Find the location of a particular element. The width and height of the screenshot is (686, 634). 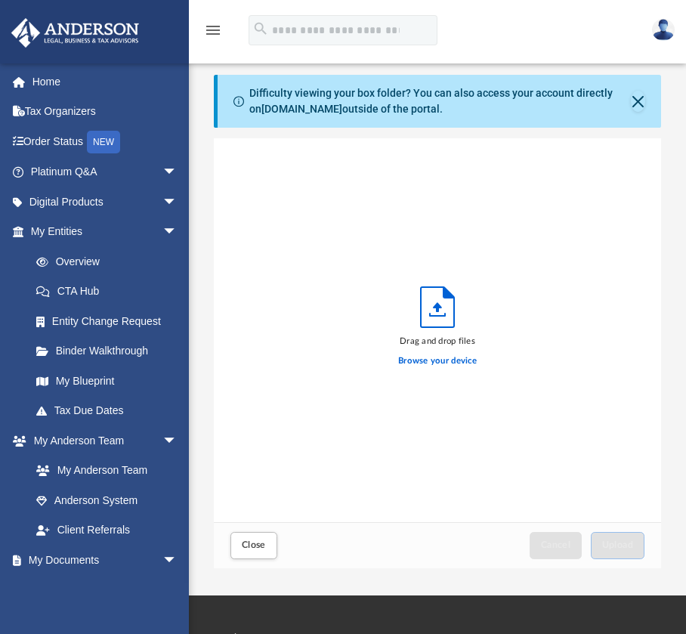

a: Anderson System is located at coordinates (107, 500).